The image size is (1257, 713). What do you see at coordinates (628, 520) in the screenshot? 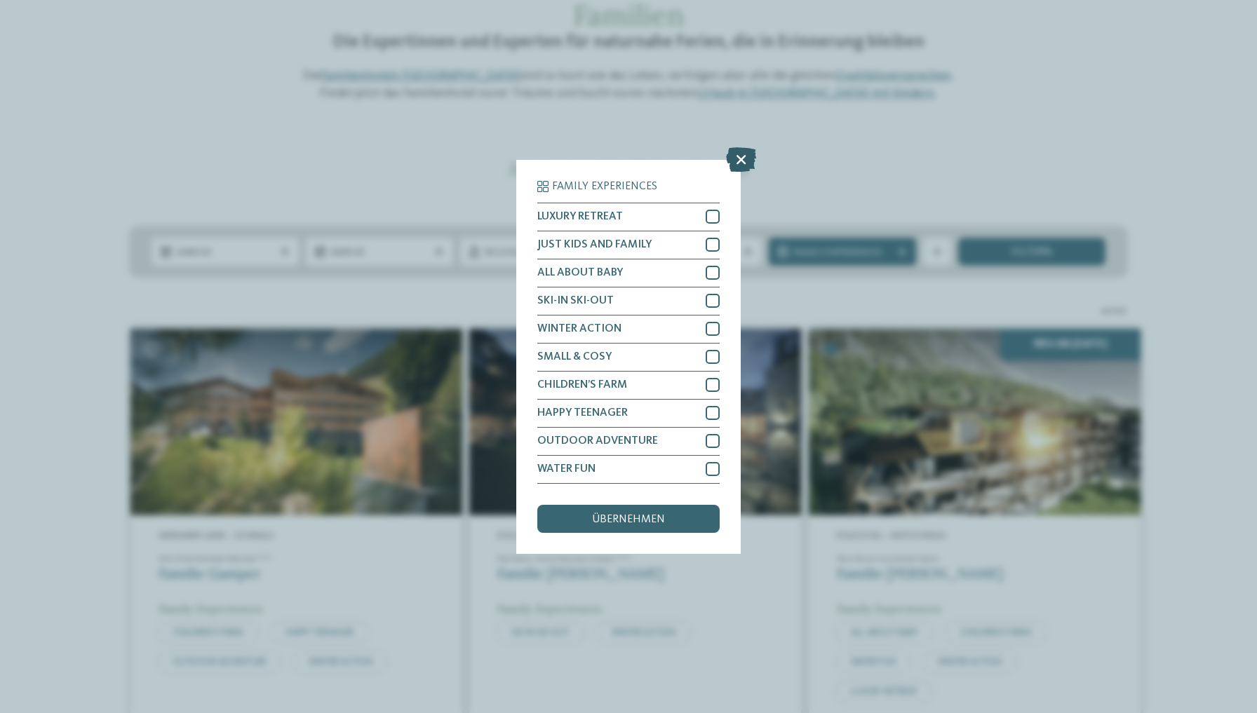
I see `span: übernehmen` at bounding box center [628, 520].